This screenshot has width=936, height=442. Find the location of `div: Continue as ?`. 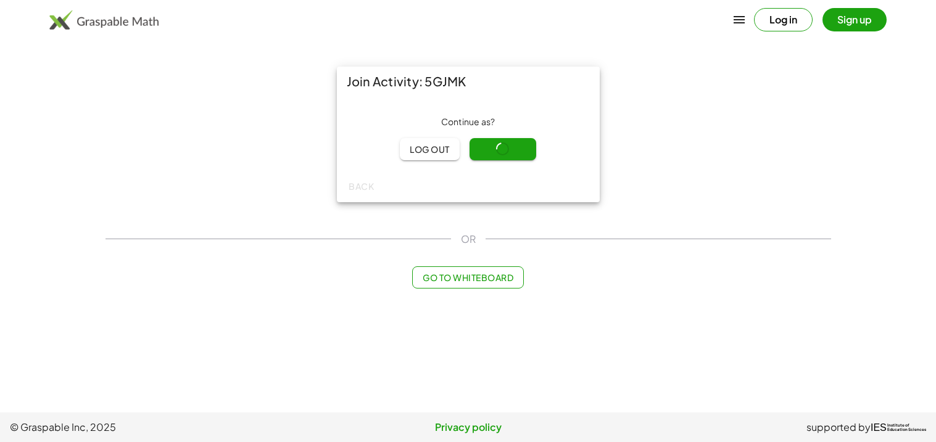

div: Continue as ? is located at coordinates (468, 122).